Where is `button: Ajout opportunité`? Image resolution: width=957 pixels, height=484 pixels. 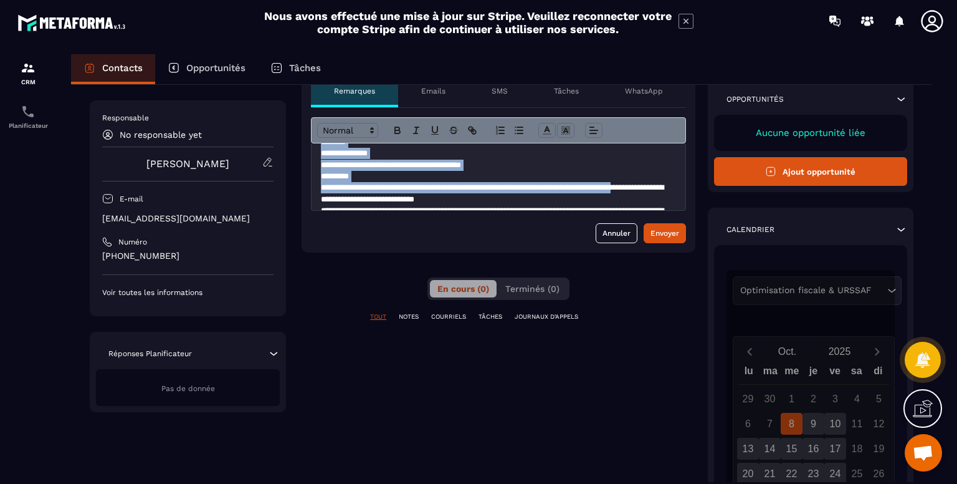
button: Ajout opportunité is located at coordinates (811, 171).